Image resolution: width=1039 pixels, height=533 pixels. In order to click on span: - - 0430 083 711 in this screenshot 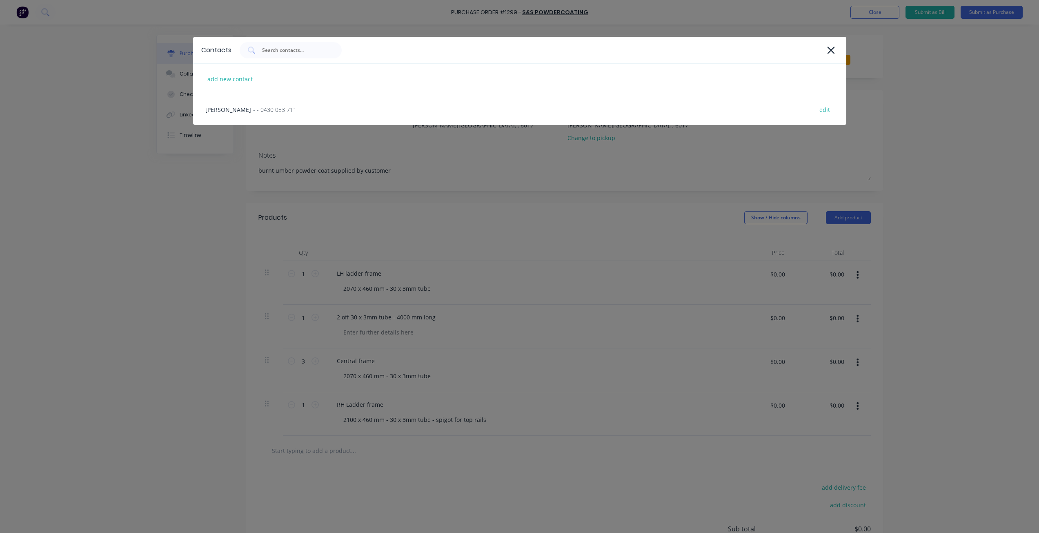, I will do `click(275, 109)`.